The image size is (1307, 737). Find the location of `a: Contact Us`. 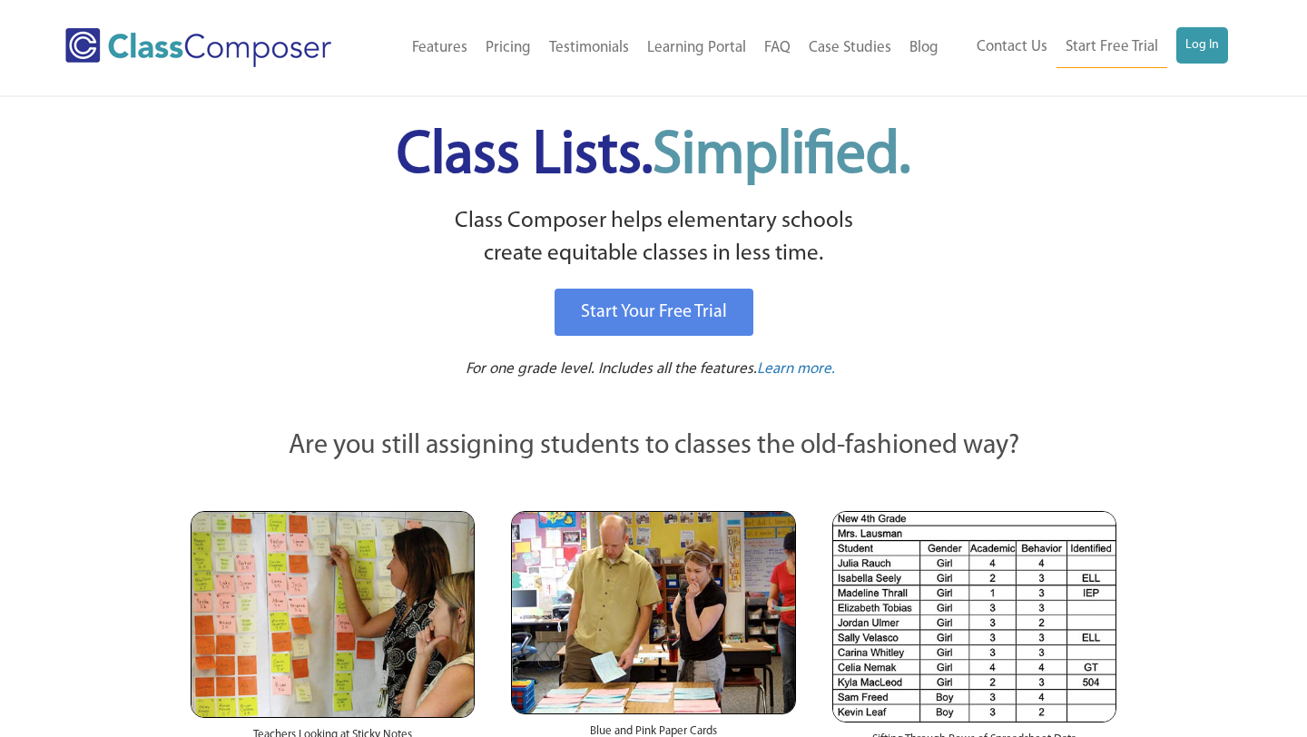

a: Contact Us is located at coordinates (1012, 47).